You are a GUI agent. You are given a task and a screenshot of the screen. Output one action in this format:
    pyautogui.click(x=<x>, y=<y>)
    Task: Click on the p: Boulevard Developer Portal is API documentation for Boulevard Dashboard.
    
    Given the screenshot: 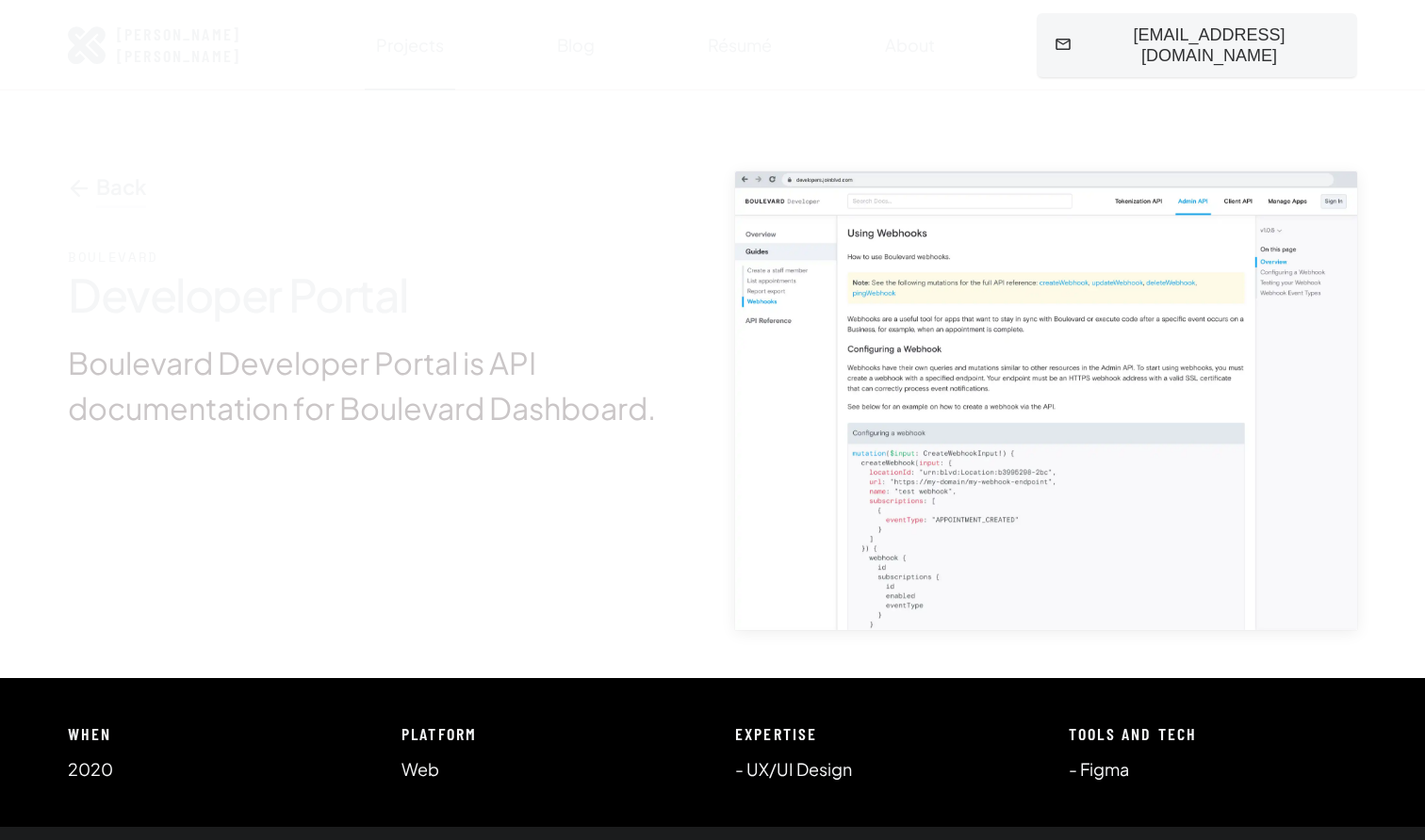 What is the action you would take?
    pyautogui.click(x=378, y=385)
    